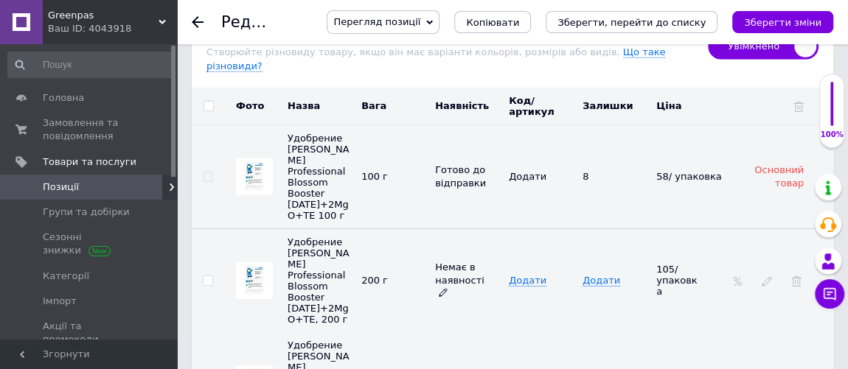 This screenshot has width=848, height=369. Describe the element at coordinates (374, 176) in the screenshot. I see `span: 100 г` at that location.